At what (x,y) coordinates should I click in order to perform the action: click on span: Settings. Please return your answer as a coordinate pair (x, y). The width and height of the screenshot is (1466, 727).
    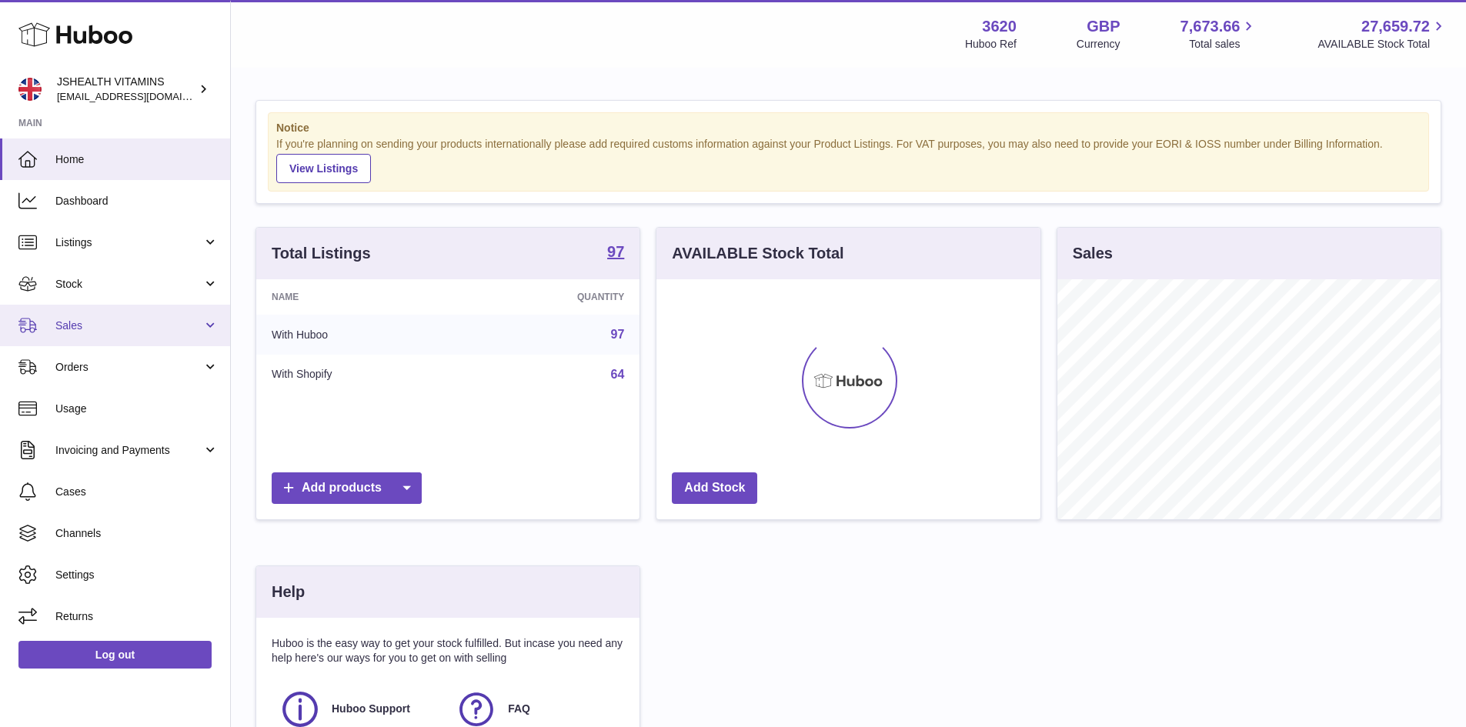
    Looking at the image, I should click on (137, 575).